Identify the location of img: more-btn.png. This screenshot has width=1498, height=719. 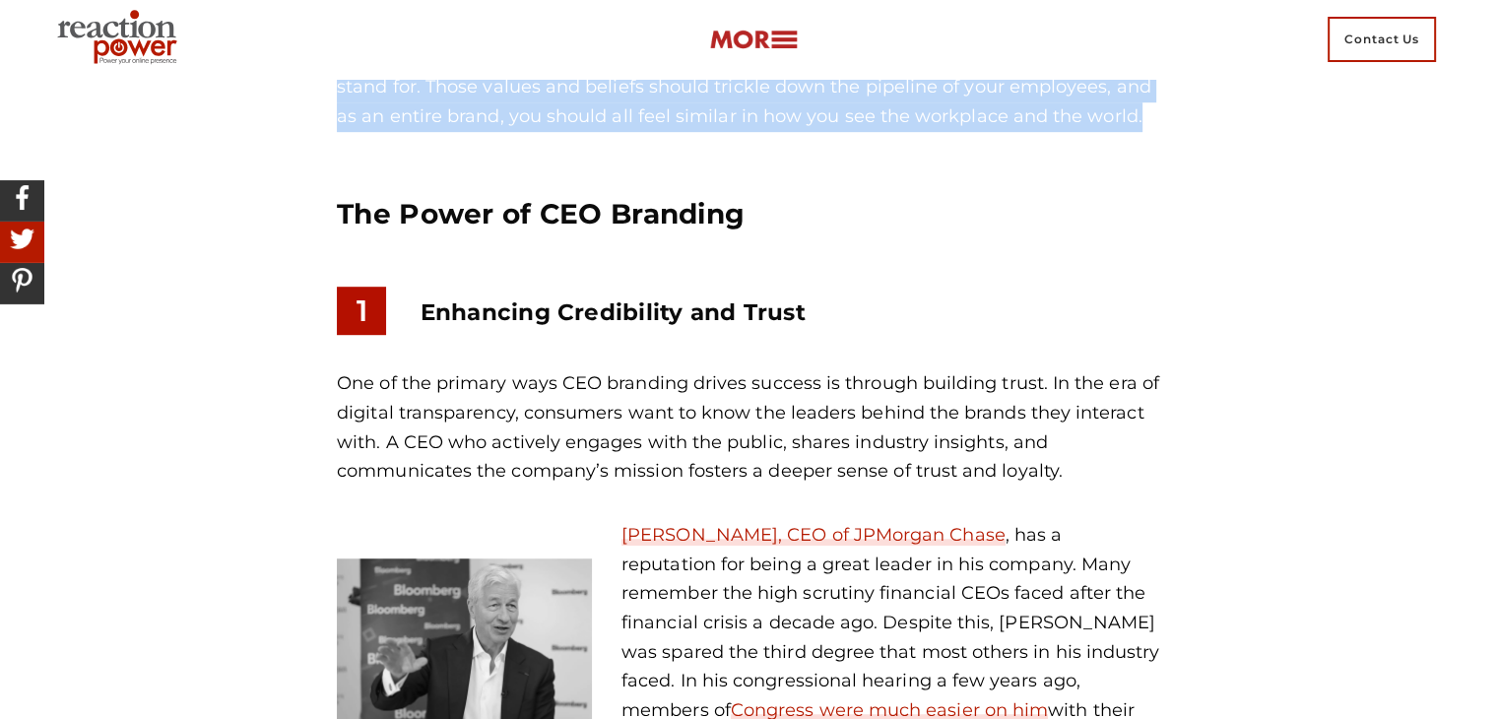
(753, 39).